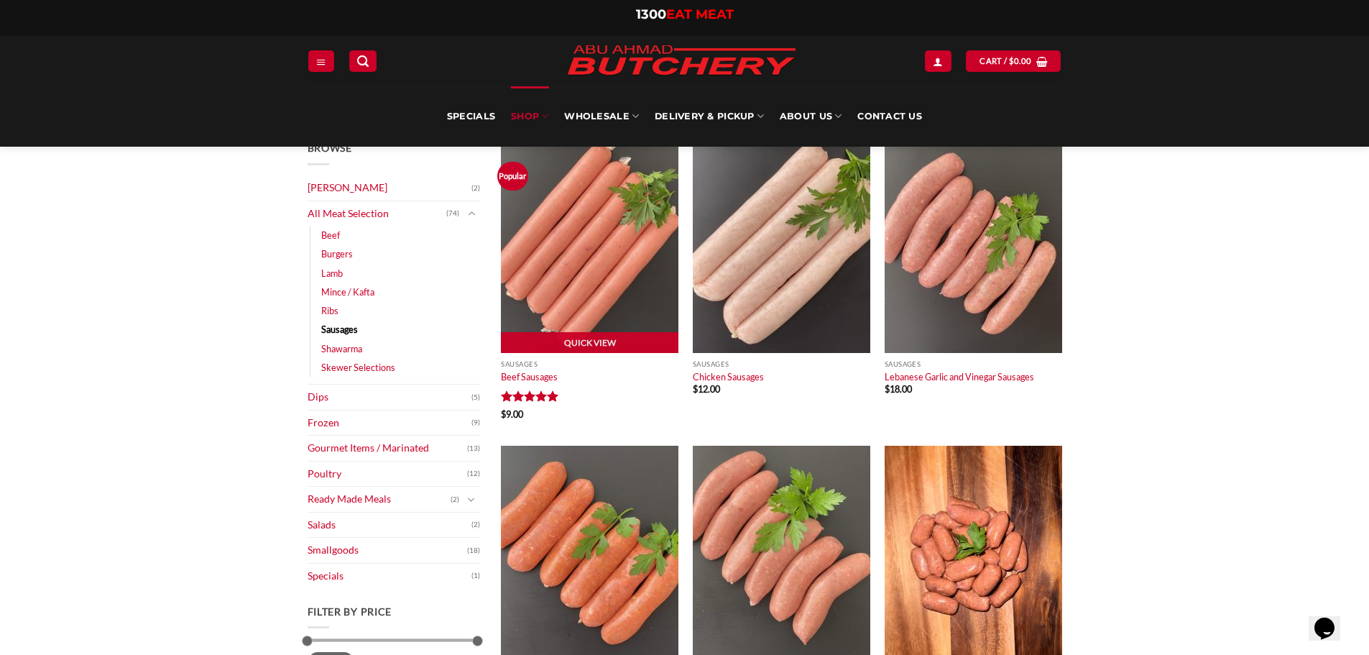 The width and height of the screenshot is (1369, 655). What do you see at coordinates (589, 246) in the screenshot?
I see `img: Beef Sausages` at bounding box center [589, 246].